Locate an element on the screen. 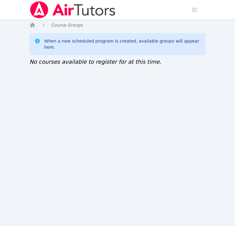 The width and height of the screenshot is (235, 226). a: Course Groups is located at coordinates (67, 25).